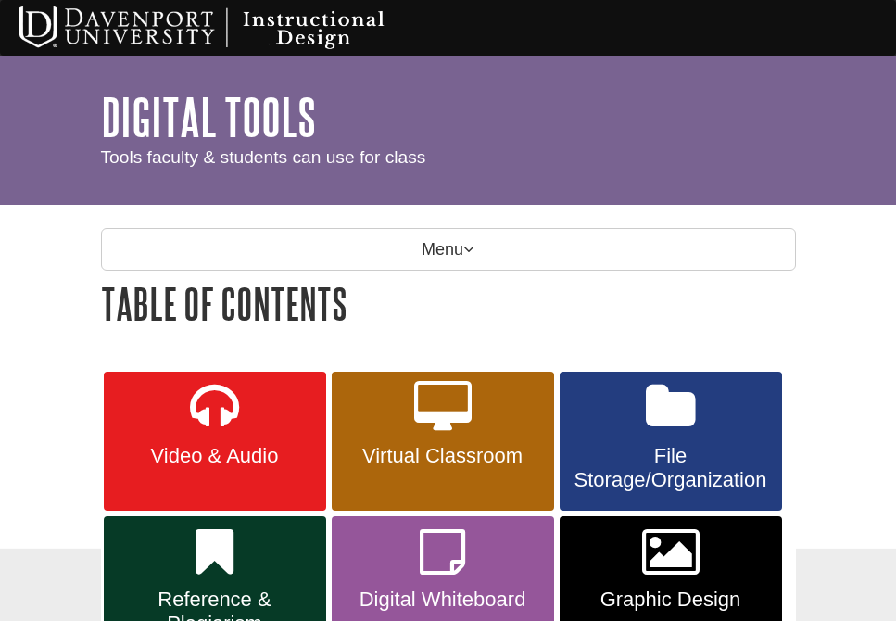  I want to click on p: Menu, so click(448, 249).